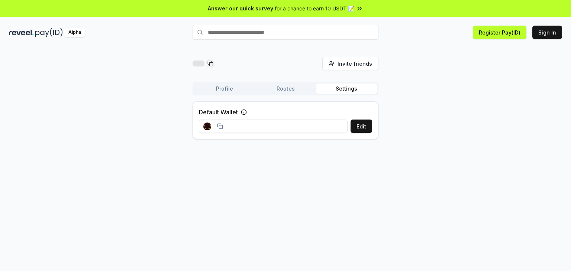 This screenshot has width=571, height=271. Describe the element at coordinates (315, 8) in the screenshot. I see `span: for a chance to earn 10 USDT 📝` at that location.